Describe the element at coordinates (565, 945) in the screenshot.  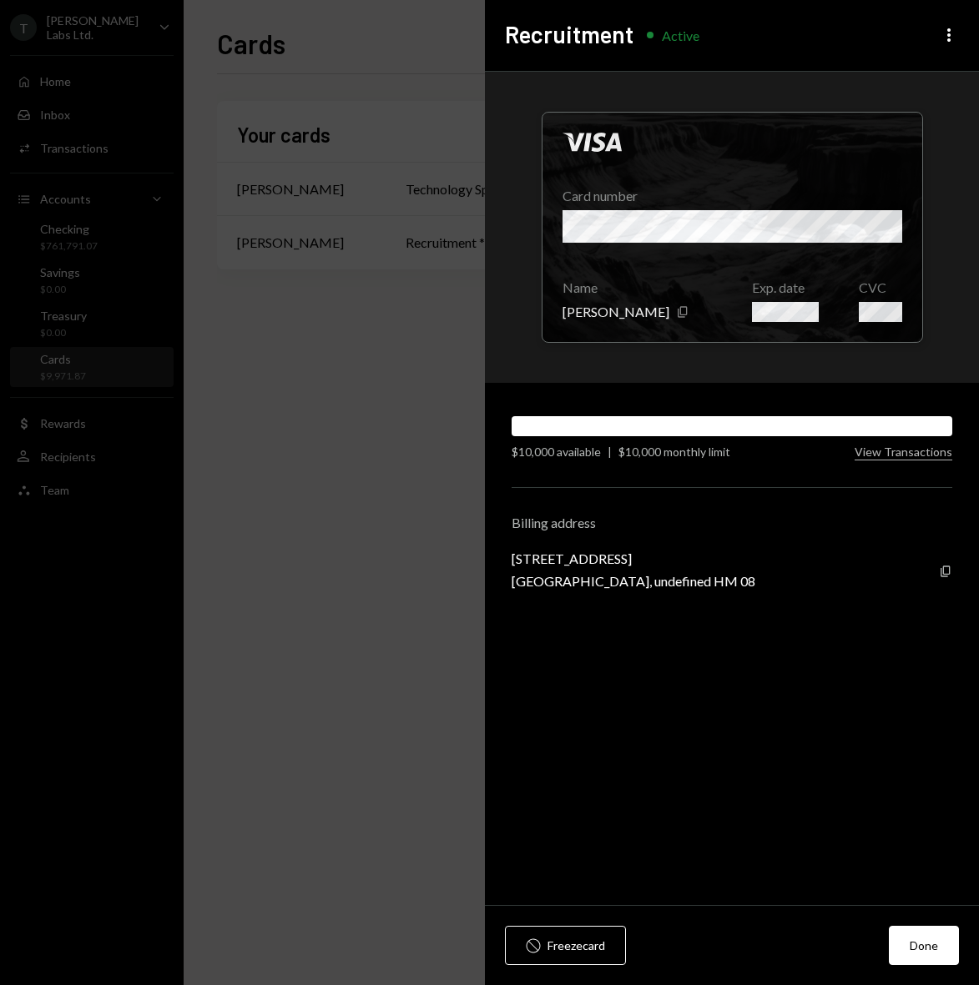
I see `button: Freezecard` at that location.